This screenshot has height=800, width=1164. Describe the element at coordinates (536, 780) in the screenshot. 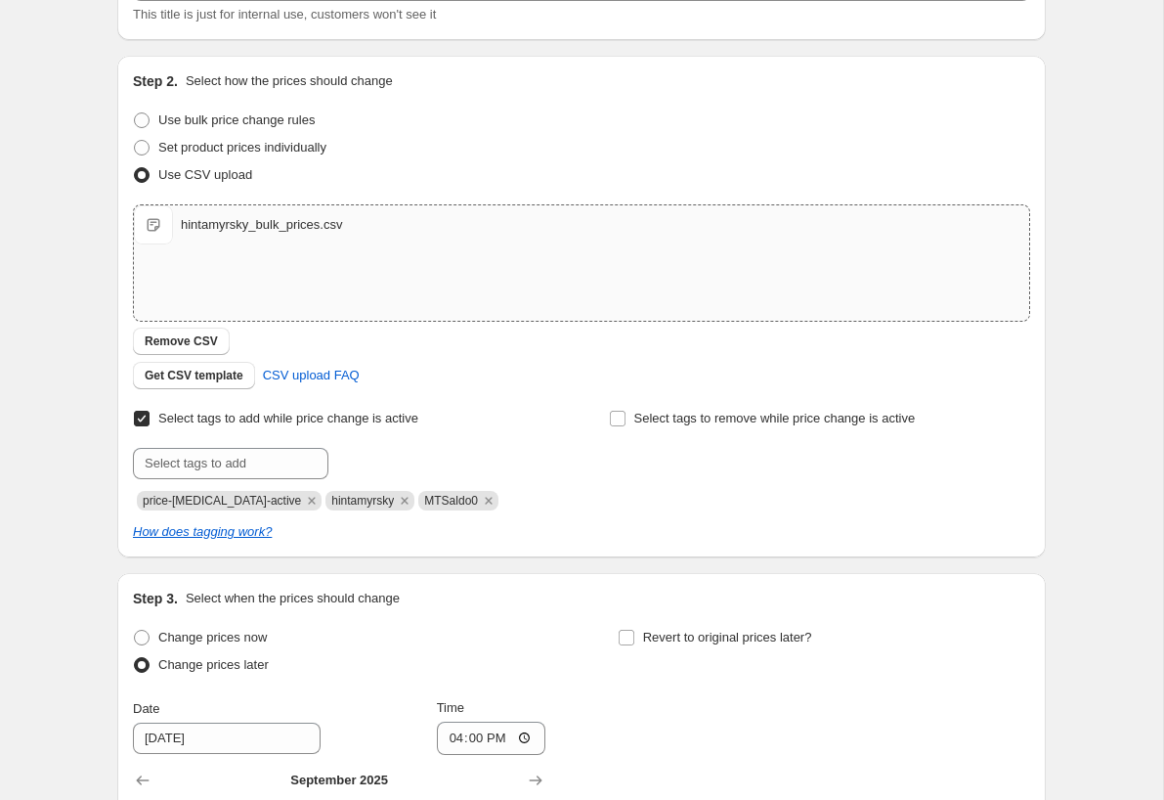

I see `button: Show next month, October 2025` at that location.